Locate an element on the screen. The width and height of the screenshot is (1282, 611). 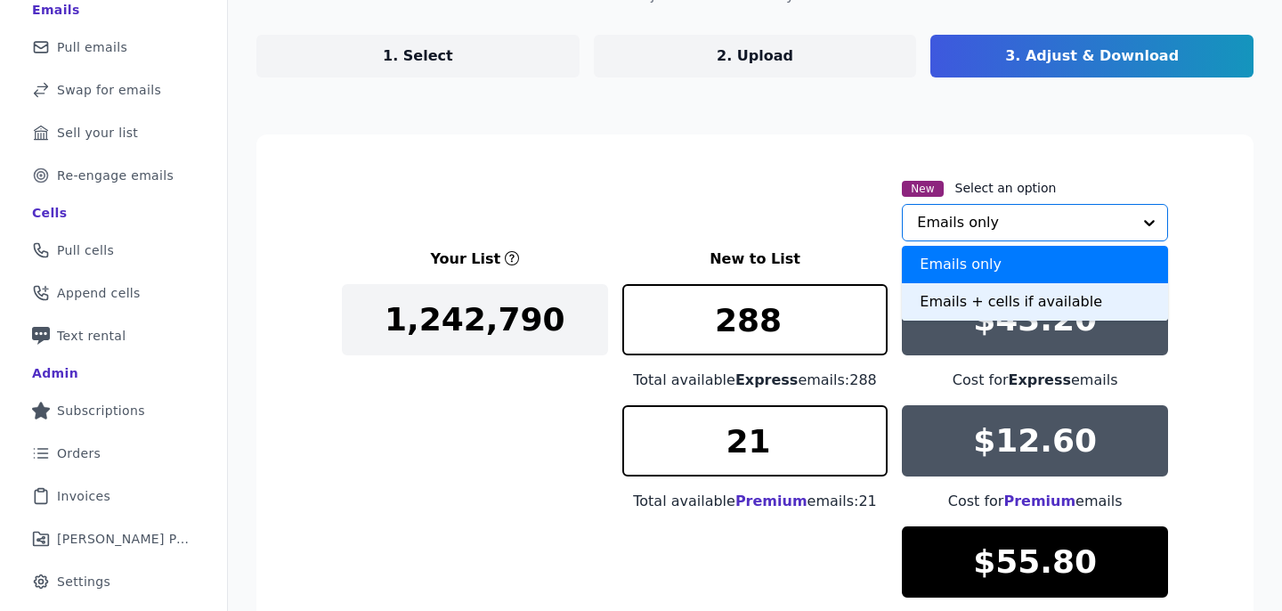
a: Append cells is located at coordinates (113, 293).